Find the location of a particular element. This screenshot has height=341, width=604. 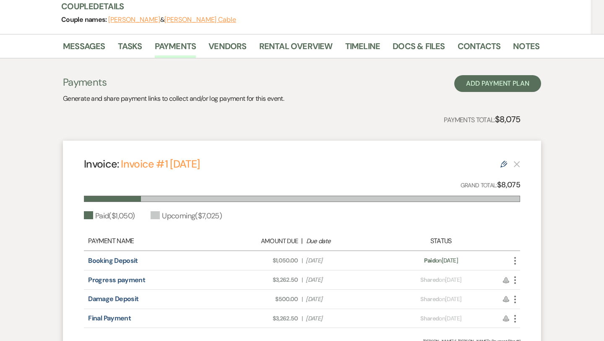

div: Upcoming ( $7,025 ) is located at coordinates (186, 216).